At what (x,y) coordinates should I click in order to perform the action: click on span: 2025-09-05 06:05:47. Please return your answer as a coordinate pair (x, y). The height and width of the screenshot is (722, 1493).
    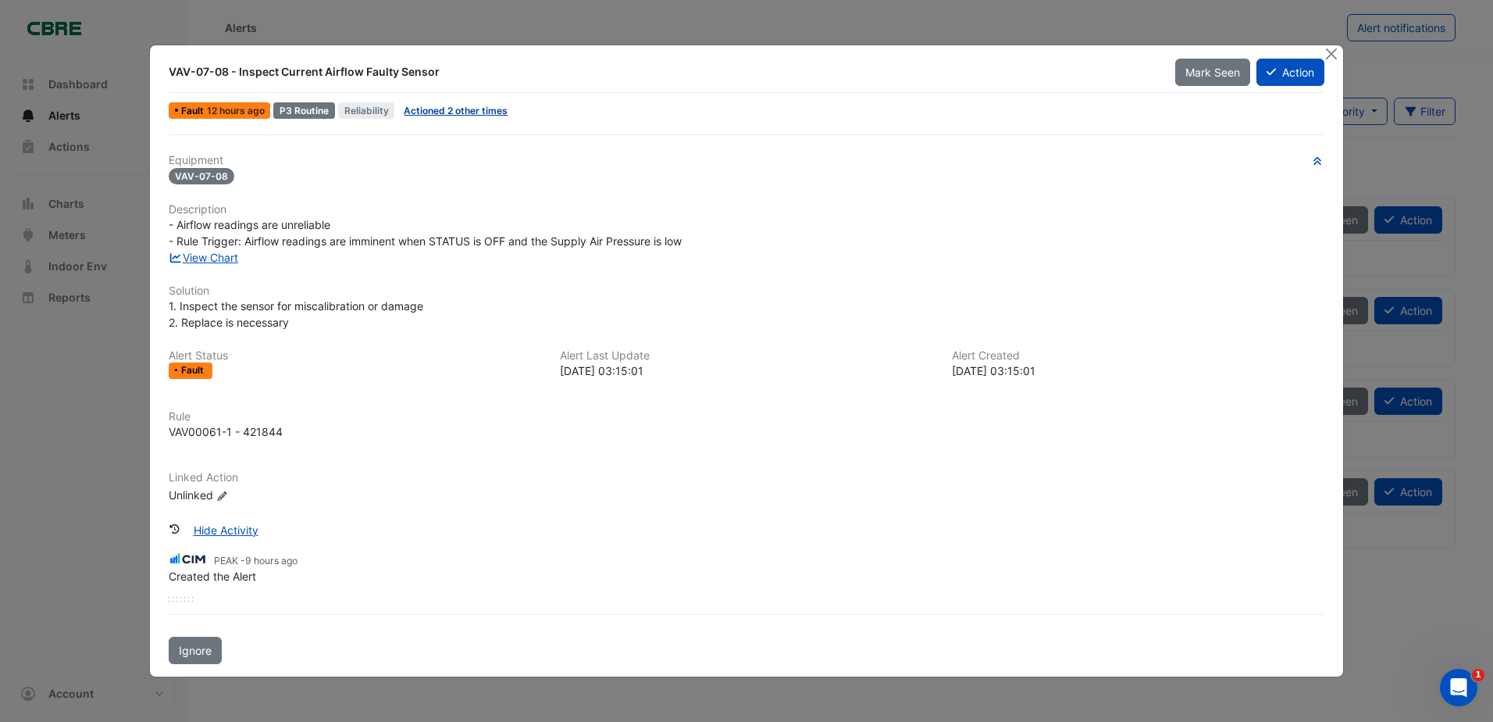
    Looking at the image, I should click on (271, 560).